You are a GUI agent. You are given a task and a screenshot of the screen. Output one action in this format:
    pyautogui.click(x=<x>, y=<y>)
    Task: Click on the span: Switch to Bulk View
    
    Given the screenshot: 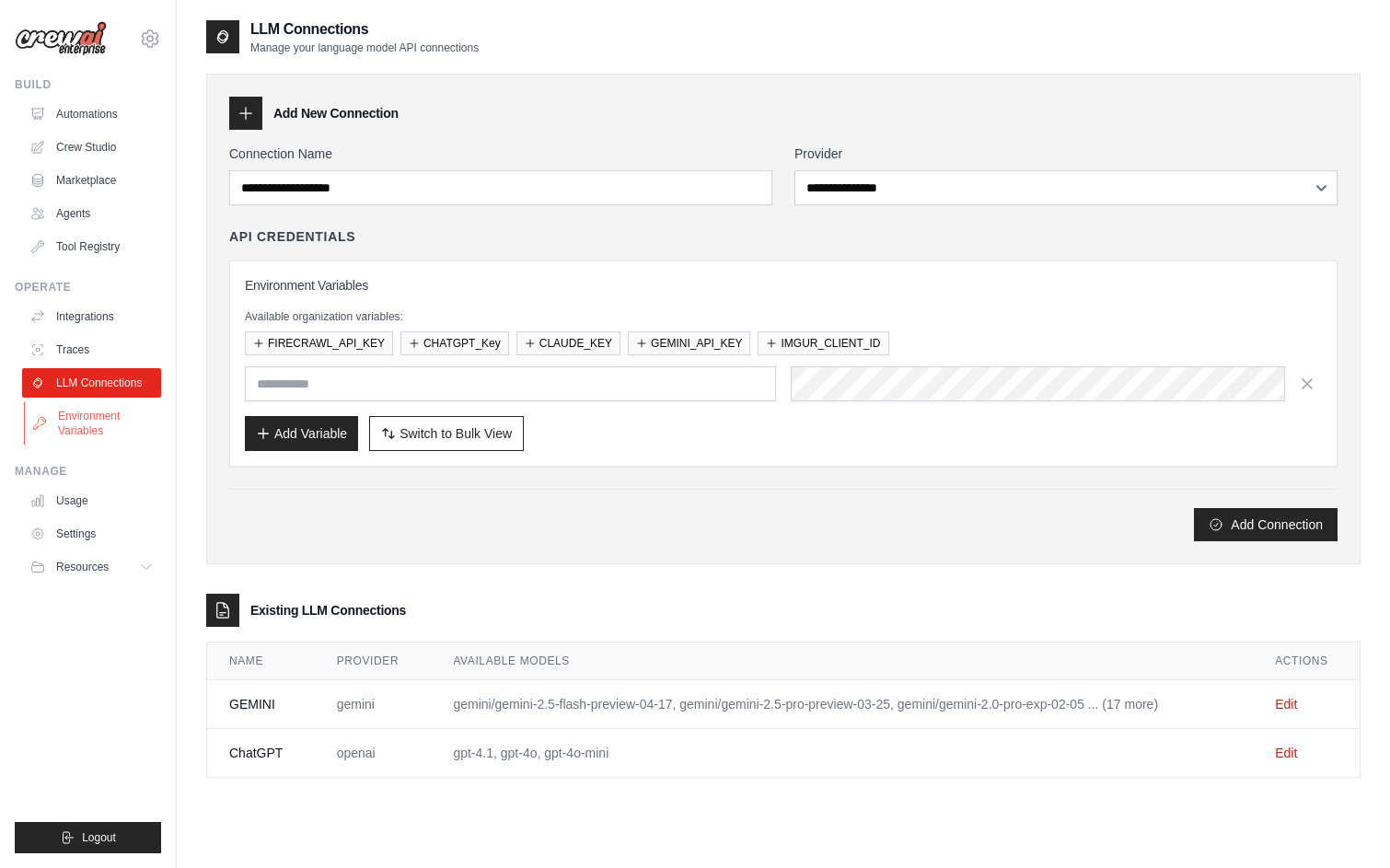 What is the action you would take?
    pyautogui.click(x=456, y=434)
    